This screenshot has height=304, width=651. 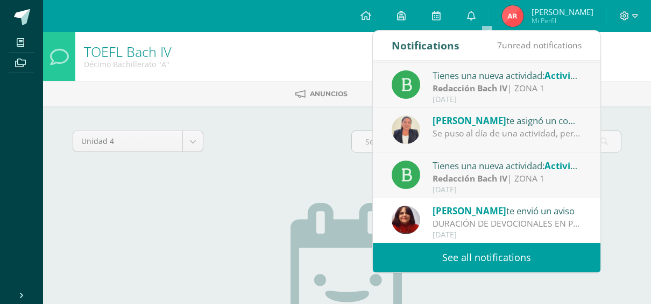 I want to click on span: Anuncios, so click(x=329, y=94).